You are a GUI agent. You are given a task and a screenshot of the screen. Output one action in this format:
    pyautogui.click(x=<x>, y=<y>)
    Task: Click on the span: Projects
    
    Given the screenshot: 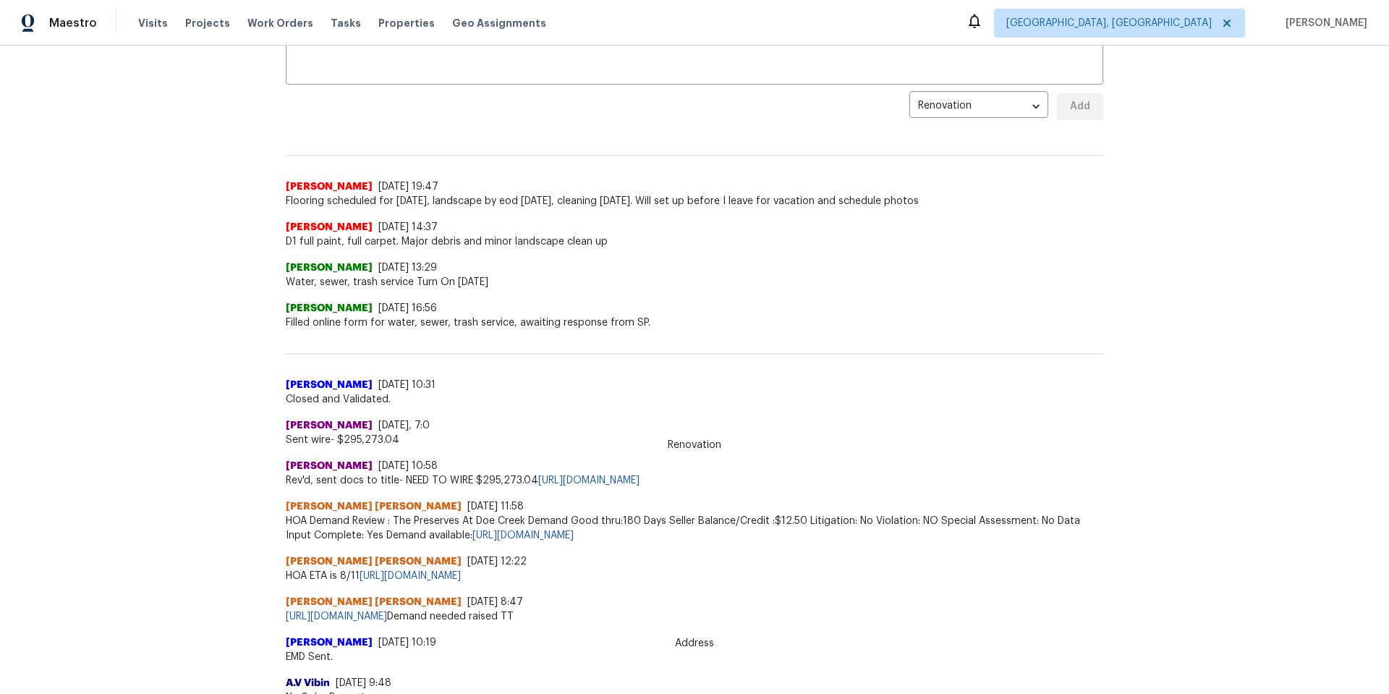 What is the action you would take?
    pyautogui.click(x=208, y=23)
    